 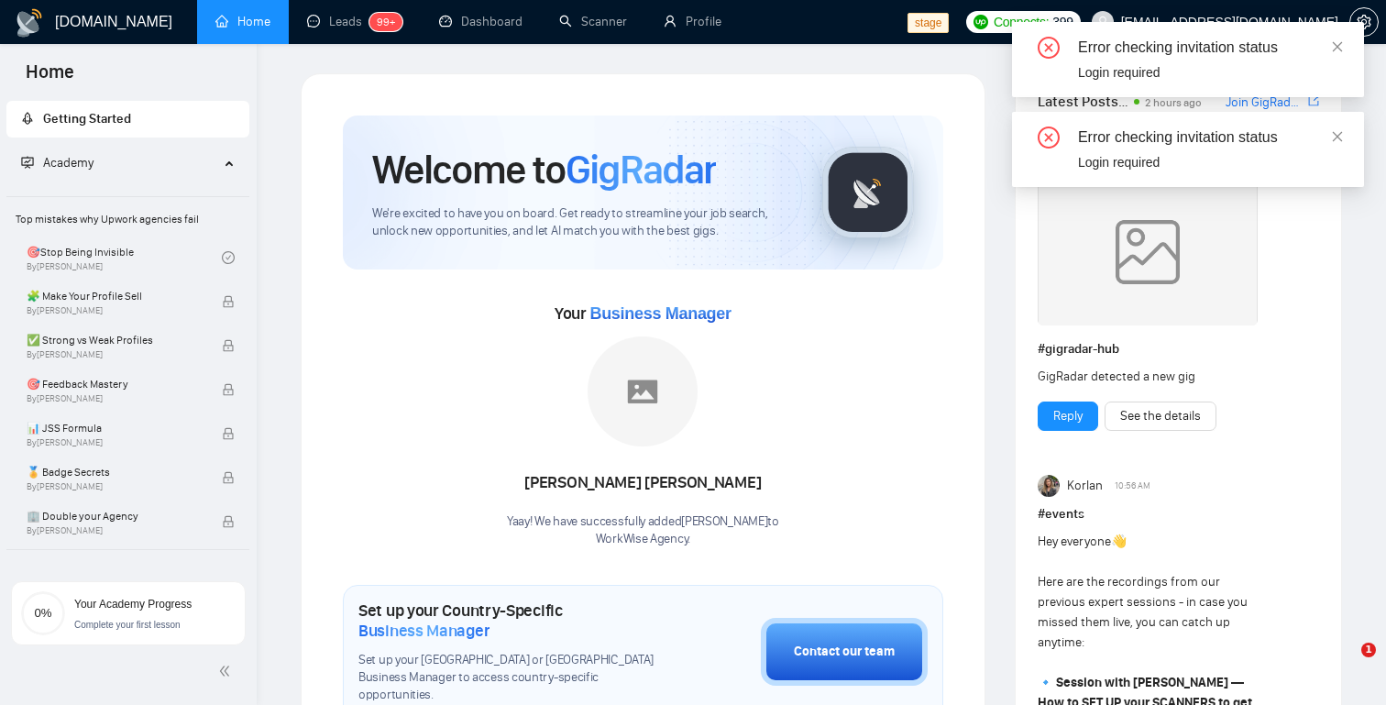 I want to click on span: Complete your first lesson, so click(x=127, y=624).